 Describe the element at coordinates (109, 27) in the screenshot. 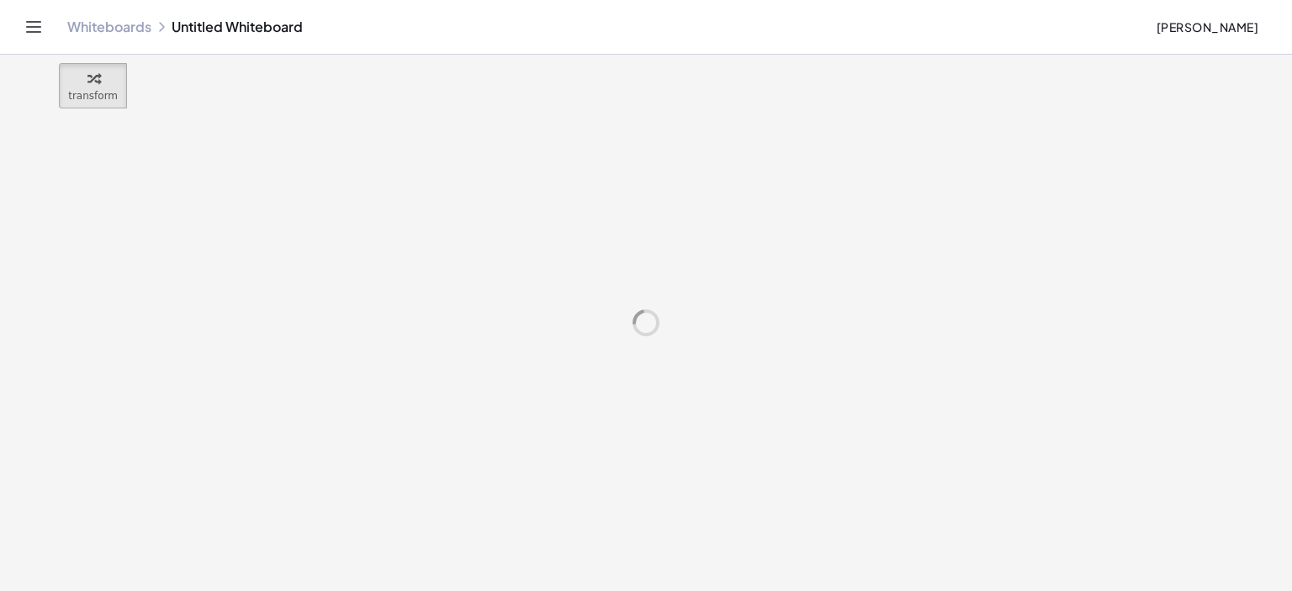

I see `a: Whiteboards` at that location.